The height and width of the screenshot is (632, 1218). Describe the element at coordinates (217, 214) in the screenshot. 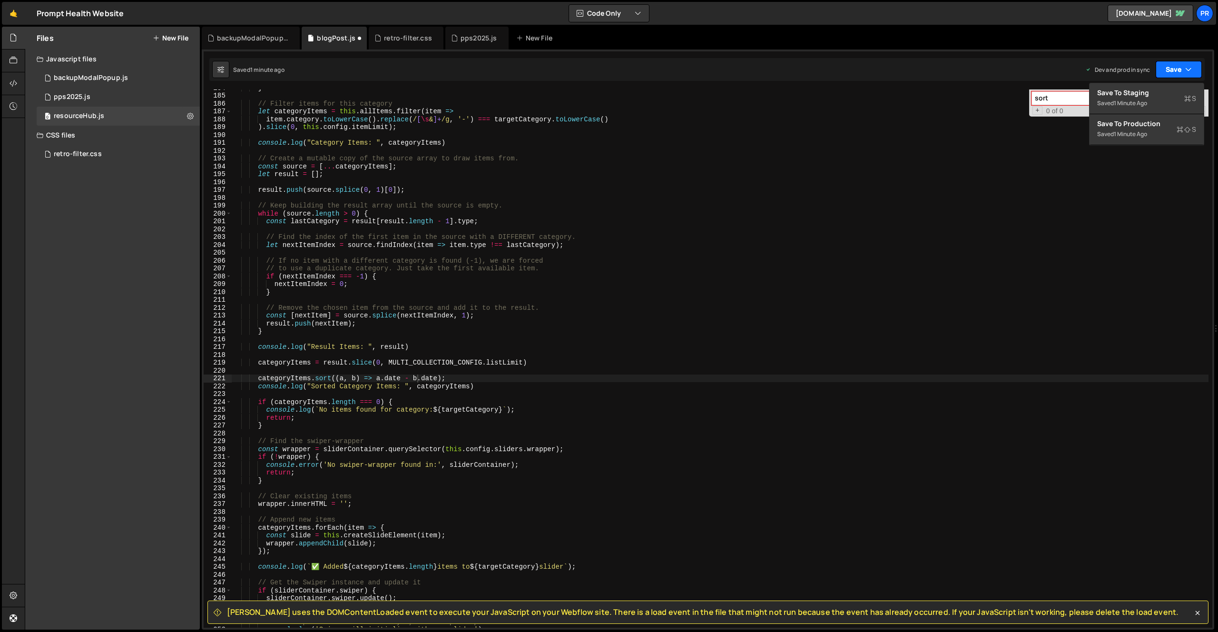

I see `div: 200` at that location.